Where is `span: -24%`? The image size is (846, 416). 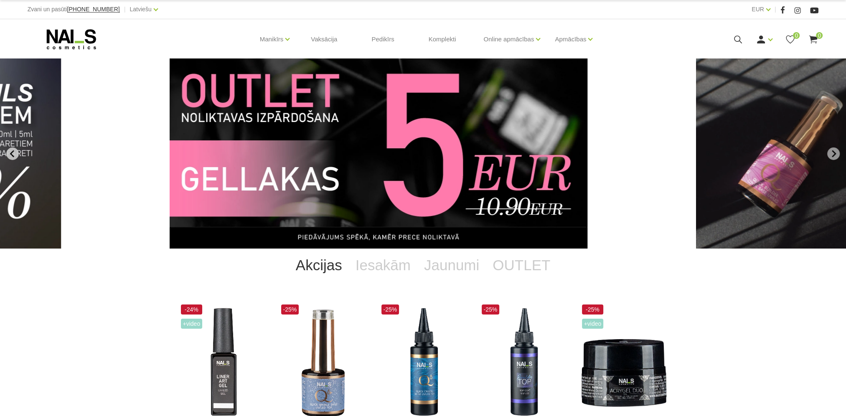
span: -24% is located at coordinates (192, 310).